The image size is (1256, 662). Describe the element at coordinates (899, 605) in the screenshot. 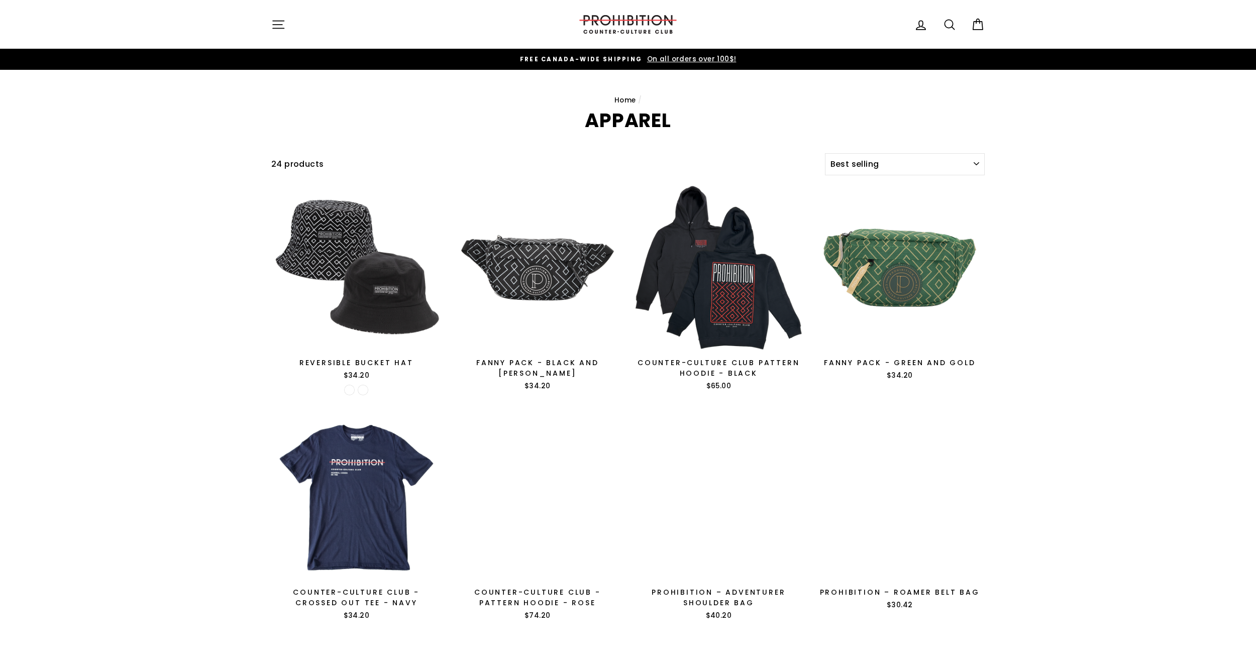

I see `div: $30.42` at that location.